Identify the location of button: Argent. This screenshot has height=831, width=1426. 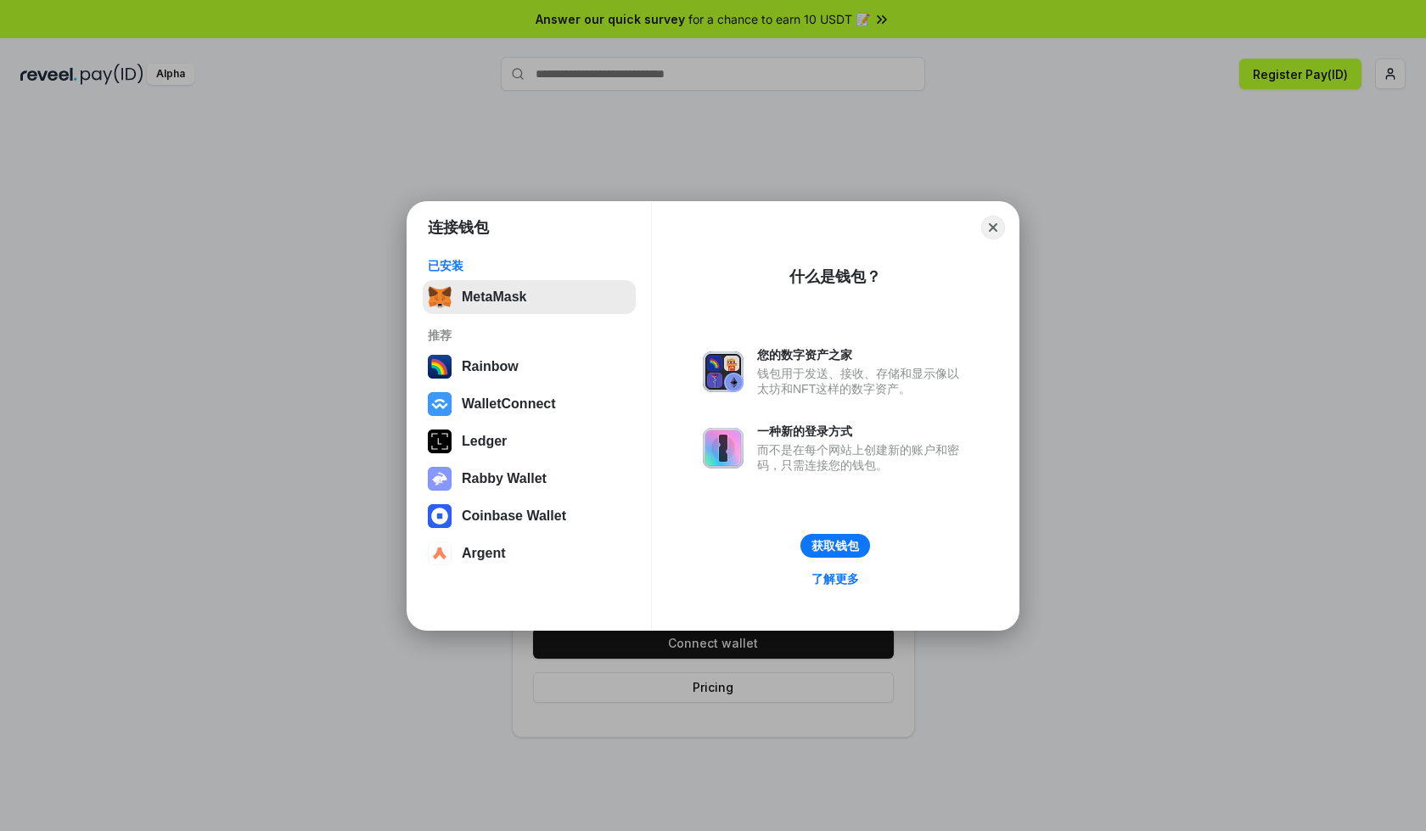
(529, 554).